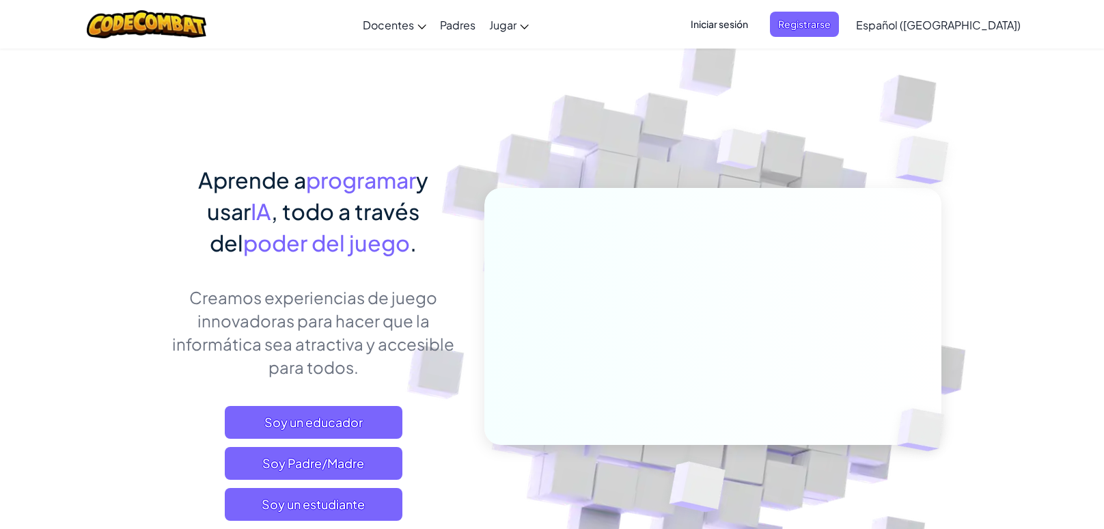  Describe the element at coordinates (313, 503) in the screenshot. I see `font: Soy un estudiante` at that location.